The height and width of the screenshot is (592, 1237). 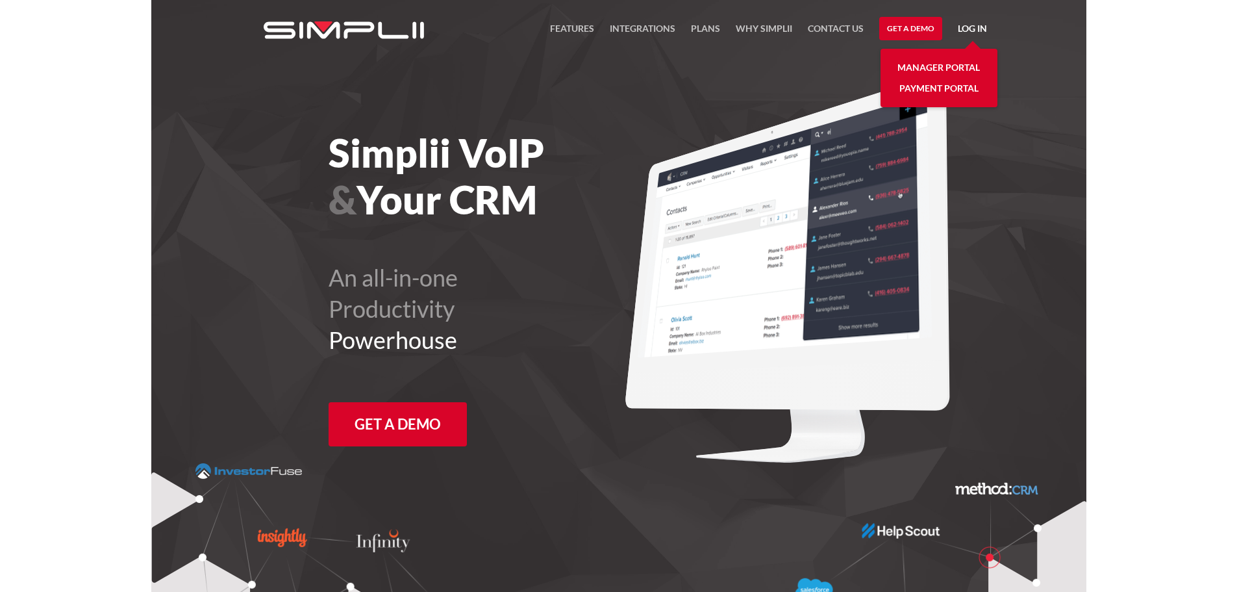 What do you see at coordinates (939, 68) in the screenshot?
I see `a: Manager Portal` at bounding box center [939, 68].